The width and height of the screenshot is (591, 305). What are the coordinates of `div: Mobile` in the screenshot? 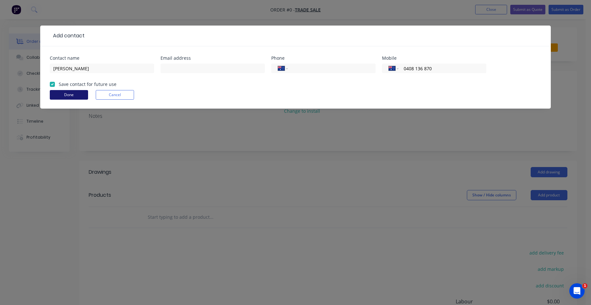 It's located at (434, 58).